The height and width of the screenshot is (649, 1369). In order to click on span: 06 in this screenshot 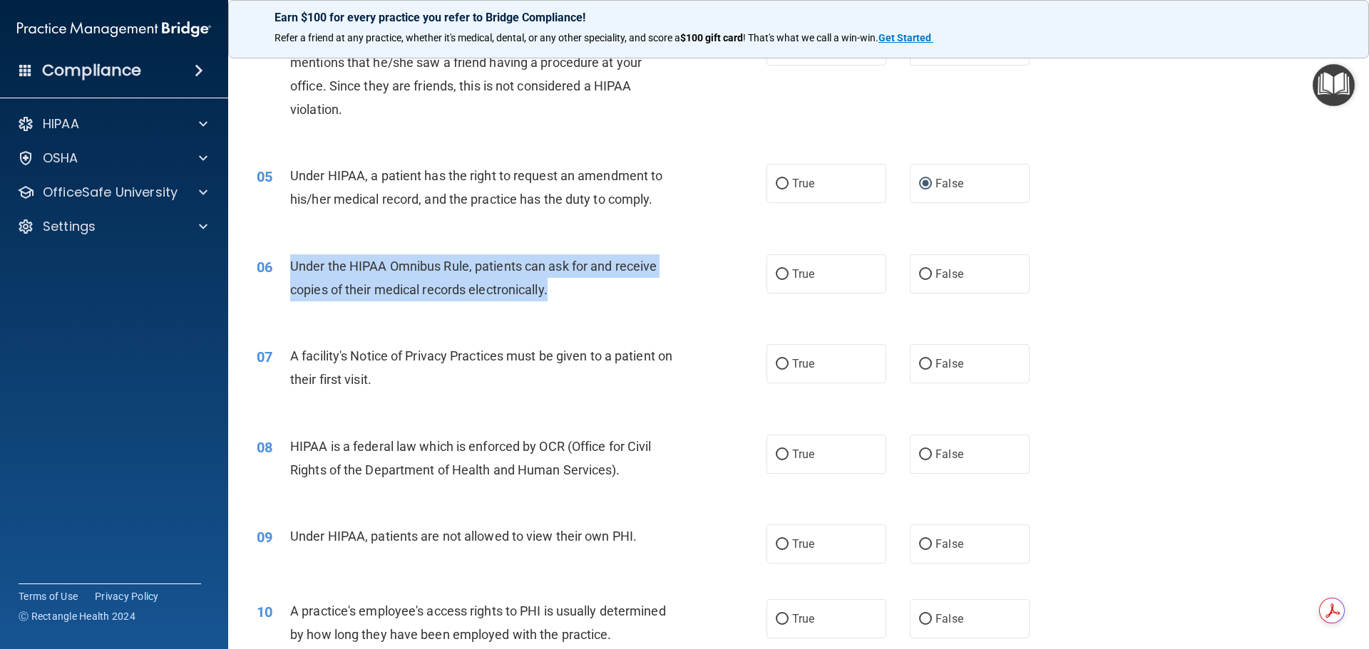, I will do `click(264, 267)`.